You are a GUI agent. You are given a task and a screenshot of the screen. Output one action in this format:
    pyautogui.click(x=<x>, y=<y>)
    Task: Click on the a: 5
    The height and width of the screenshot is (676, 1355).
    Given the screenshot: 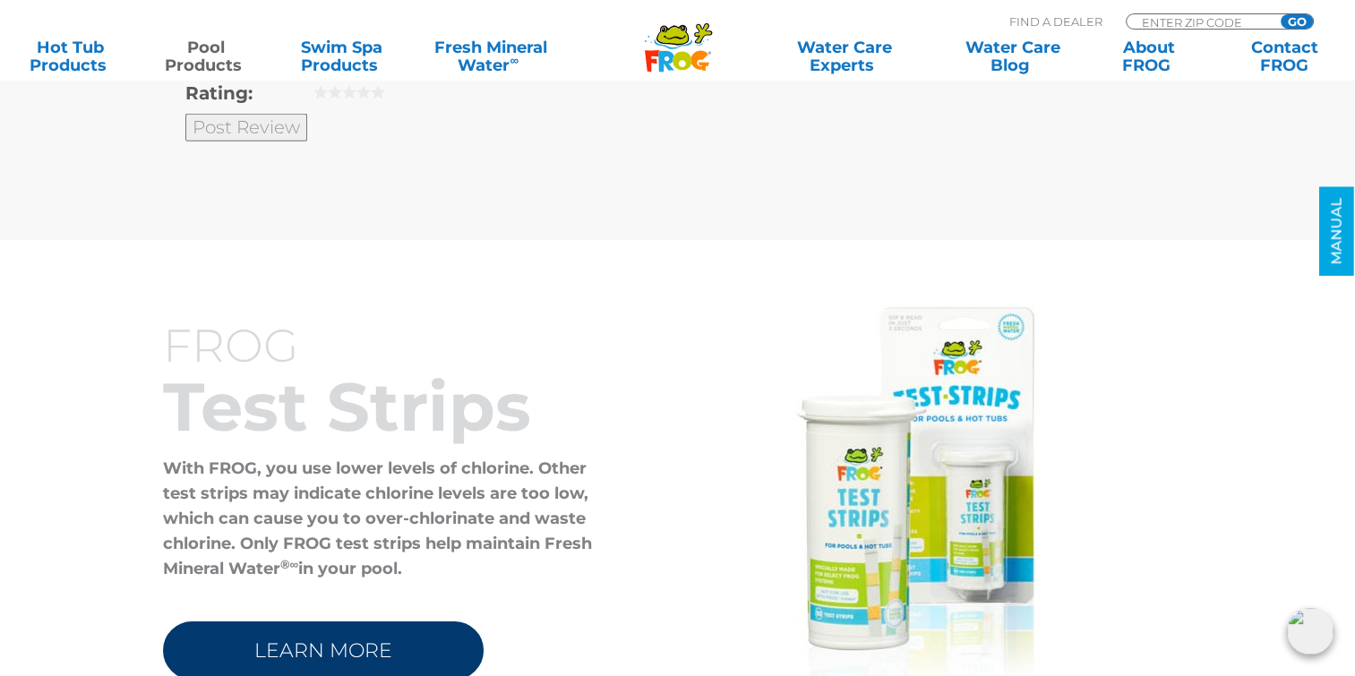 What is the action you would take?
    pyautogui.click(x=378, y=92)
    